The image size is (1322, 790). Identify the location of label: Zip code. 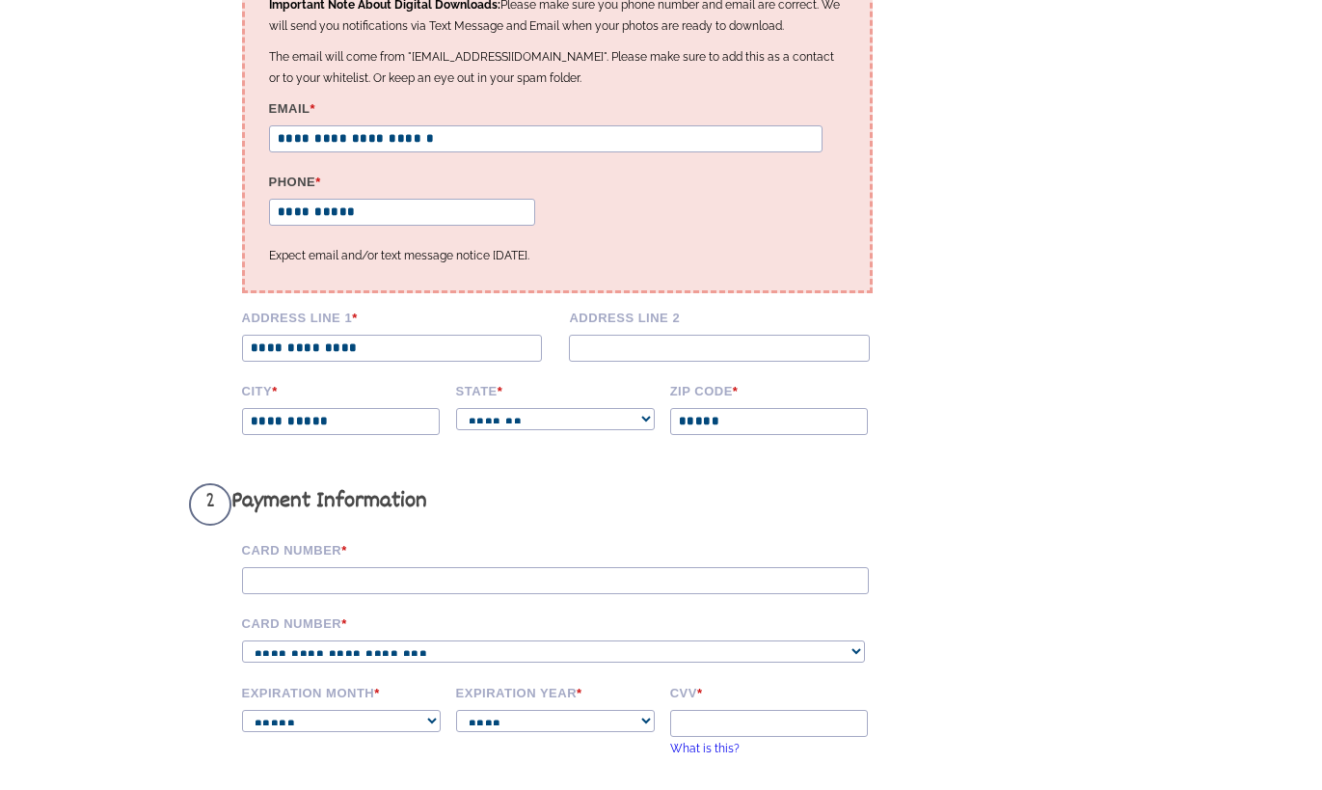
(770, 390).